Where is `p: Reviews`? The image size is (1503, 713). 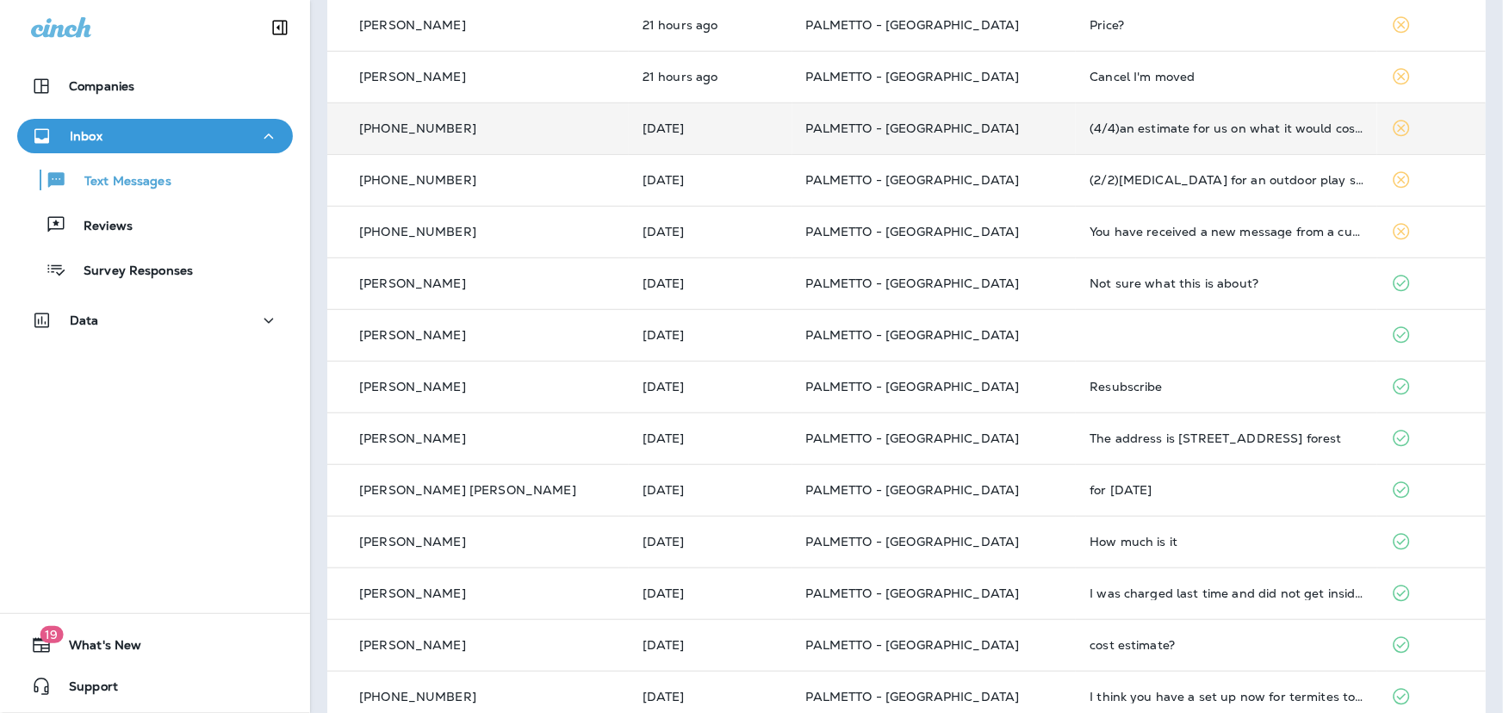
p: Reviews is located at coordinates (99, 227).